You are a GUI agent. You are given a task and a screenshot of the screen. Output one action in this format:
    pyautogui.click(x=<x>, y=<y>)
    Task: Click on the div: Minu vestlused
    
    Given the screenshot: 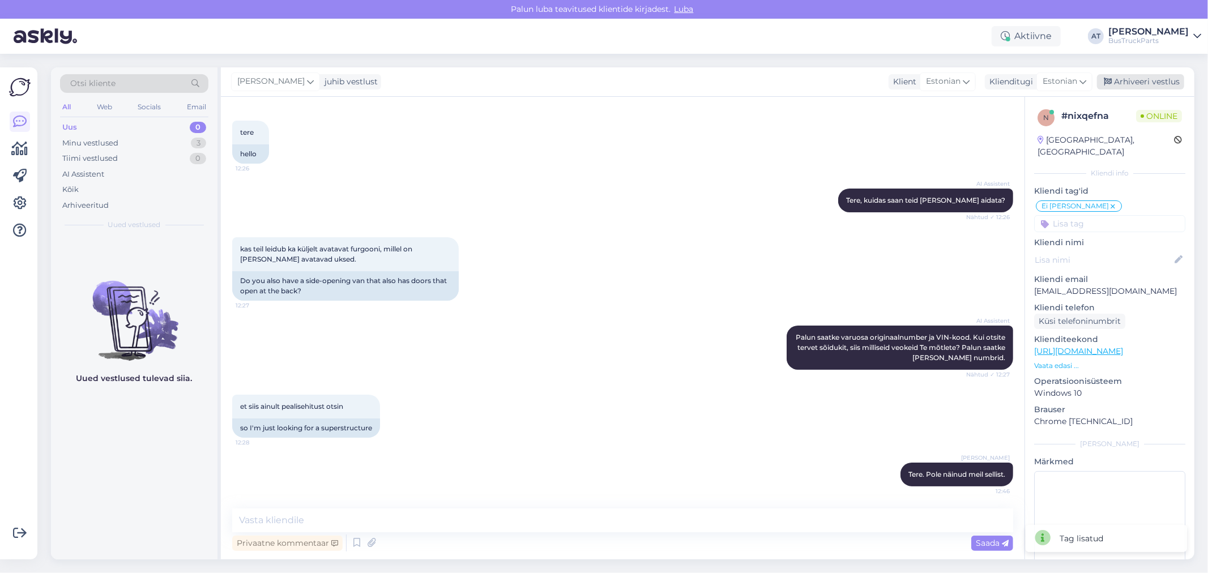 What is the action you would take?
    pyautogui.click(x=90, y=143)
    